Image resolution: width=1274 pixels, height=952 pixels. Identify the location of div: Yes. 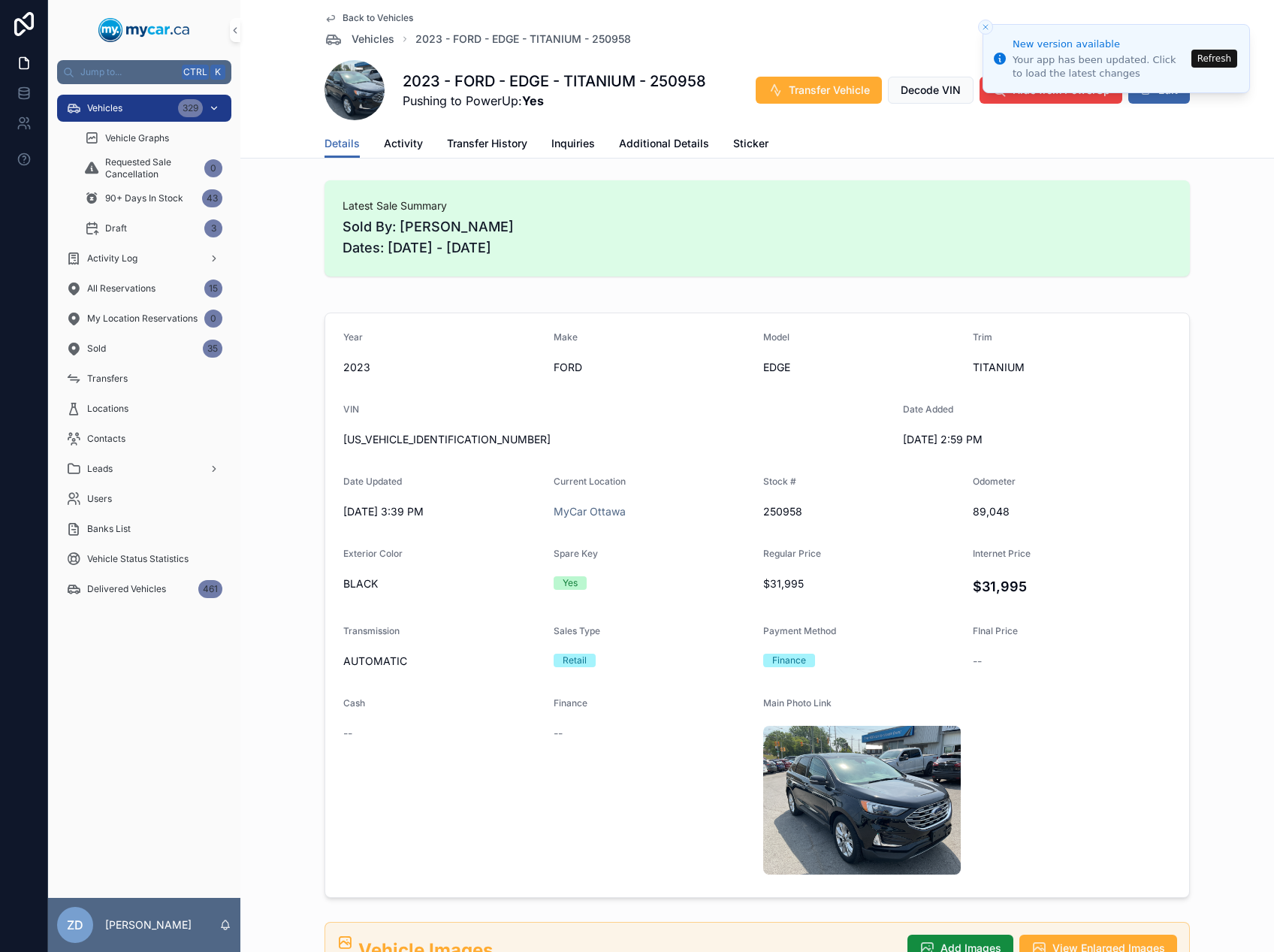
(570, 583).